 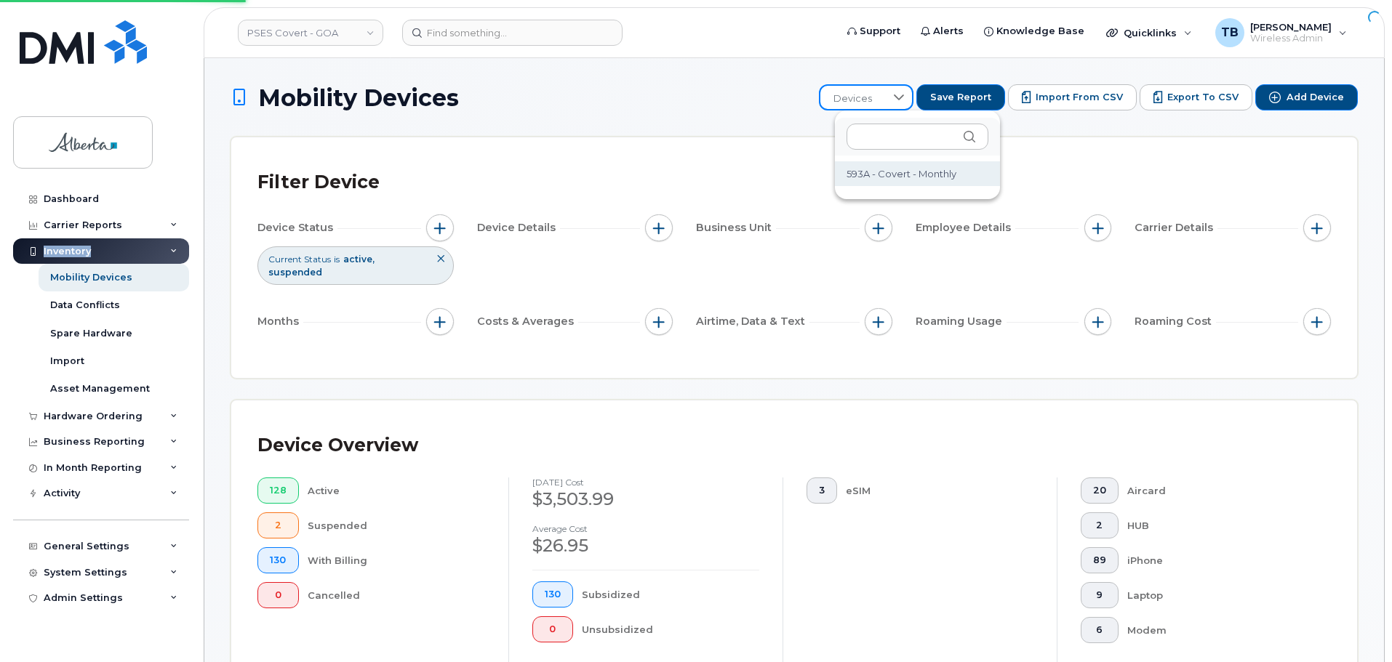 What do you see at coordinates (1099, 630) in the screenshot?
I see `button: 6` at bounding box center [1099, 630].